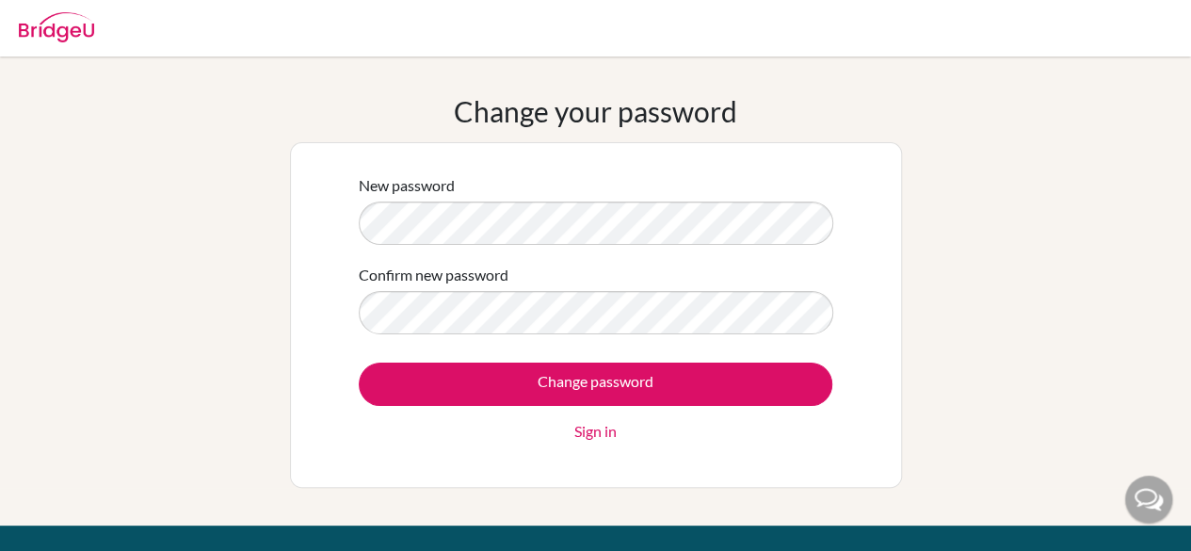 The image size is (1191, 551). Describe the element at coordinates (407, 186) in the screenshot. I see `label: New password` at that location.